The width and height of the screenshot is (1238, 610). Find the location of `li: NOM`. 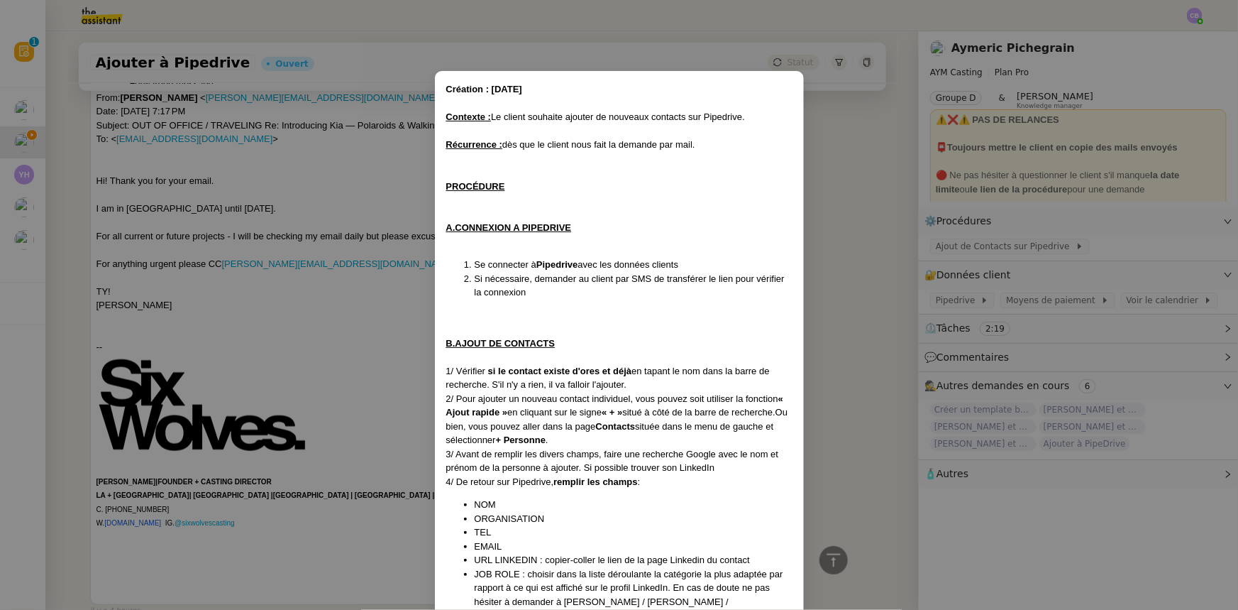

li: NOM is located at coordinates (634, 505).